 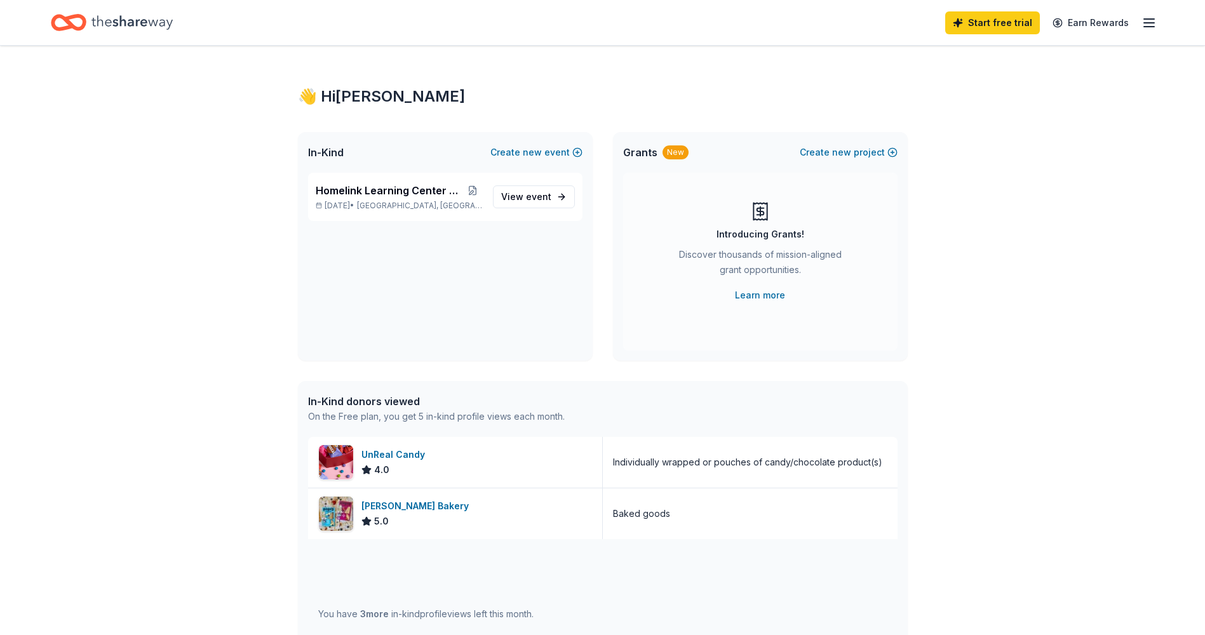 I want to click on img: Image for UnReal Candy, so click(x=336, y=463).